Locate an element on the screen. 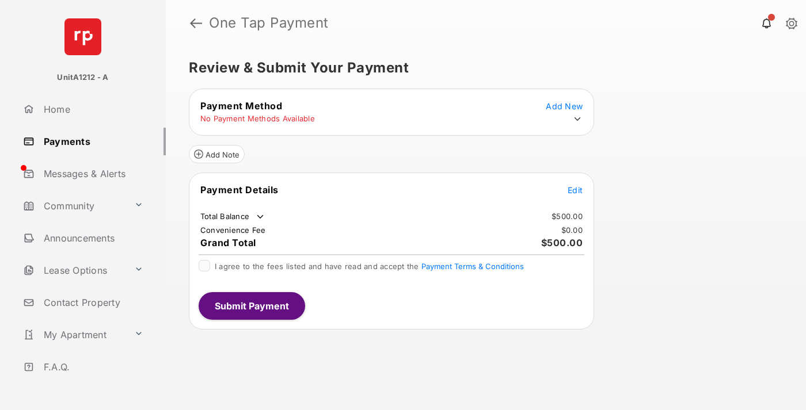 The height and width of the screenshot is (410, 806). span: I agree to the fees listed and have read and accept the is located at coordinates (369, 267).